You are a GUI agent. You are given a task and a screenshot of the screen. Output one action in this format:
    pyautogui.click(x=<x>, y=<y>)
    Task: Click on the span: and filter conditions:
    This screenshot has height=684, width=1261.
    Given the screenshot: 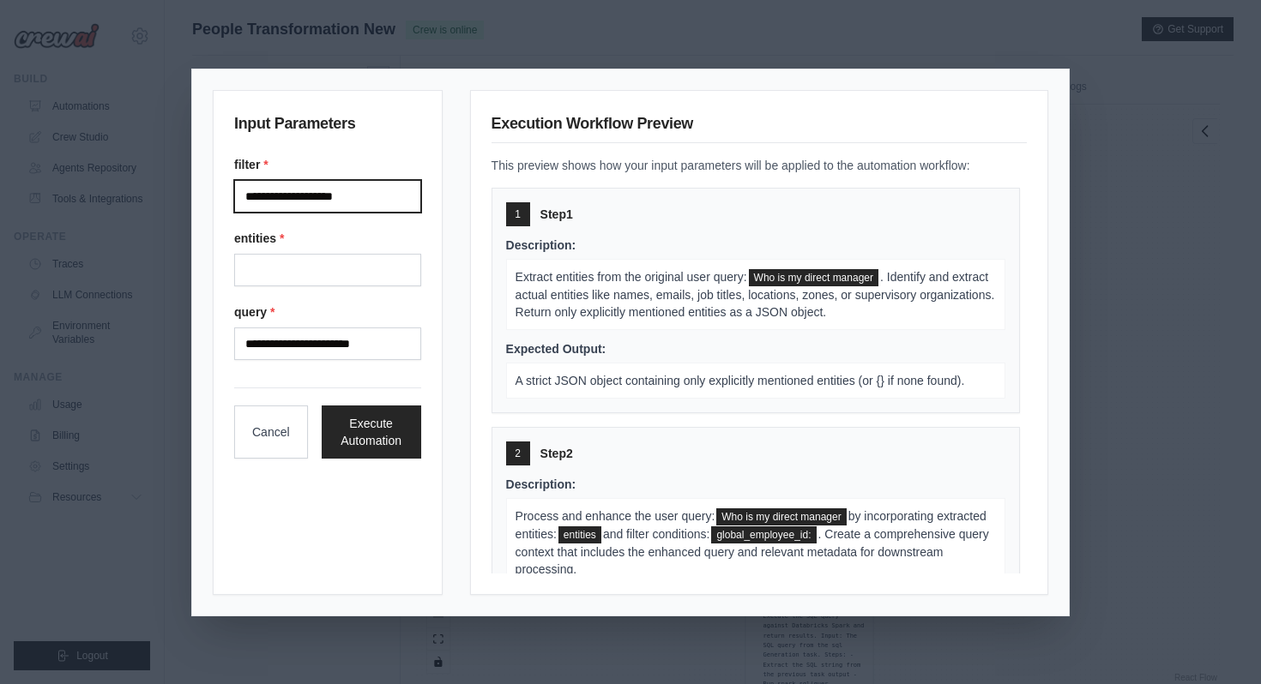 What is the action you would take?
    pyautogui.click(x=656, y=534)
    